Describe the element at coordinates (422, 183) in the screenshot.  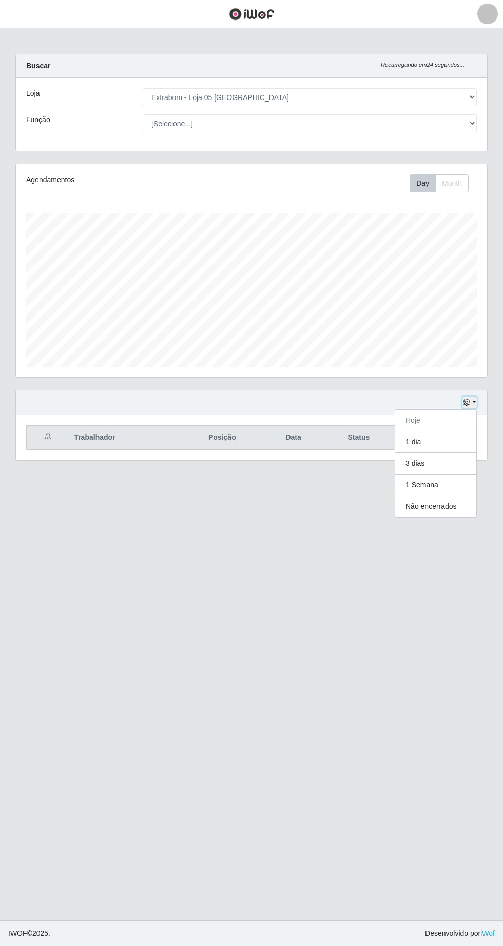
I see `button: Day` at that location.